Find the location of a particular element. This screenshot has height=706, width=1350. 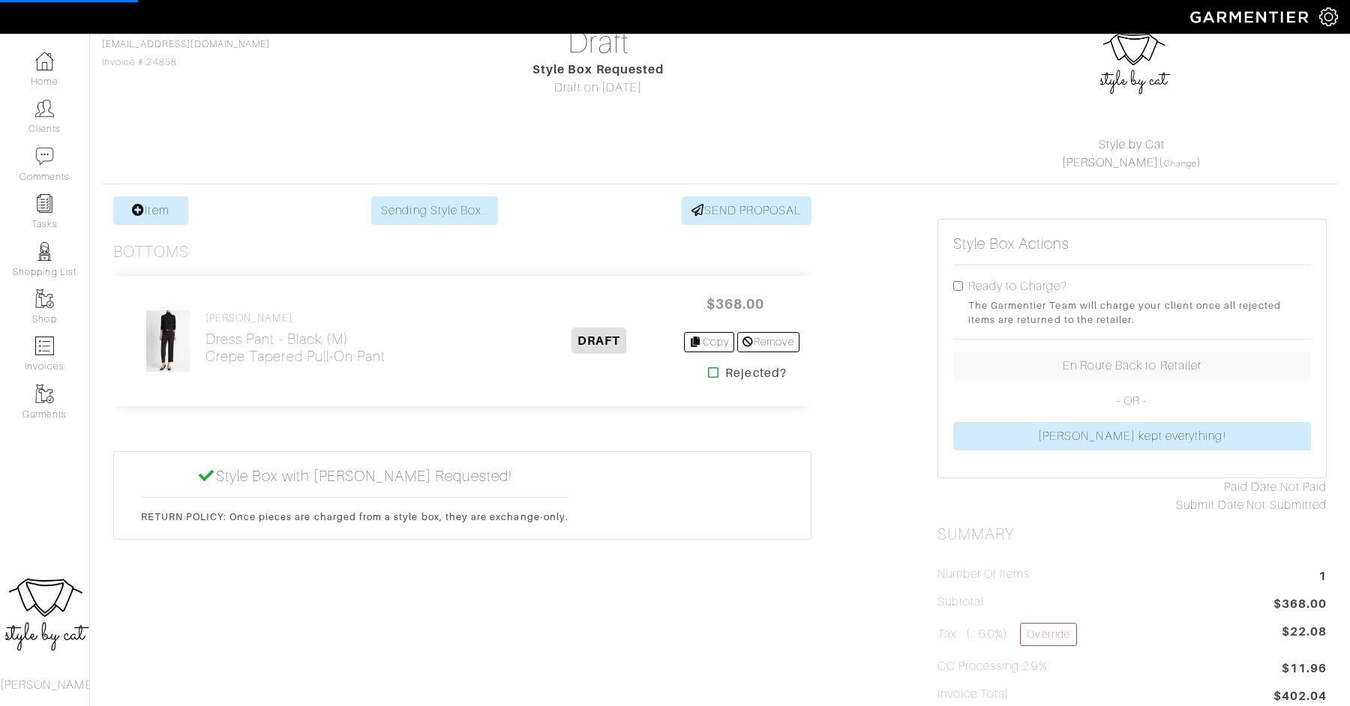

h5: Style Box Actions is located at coordinates (1011, 244).